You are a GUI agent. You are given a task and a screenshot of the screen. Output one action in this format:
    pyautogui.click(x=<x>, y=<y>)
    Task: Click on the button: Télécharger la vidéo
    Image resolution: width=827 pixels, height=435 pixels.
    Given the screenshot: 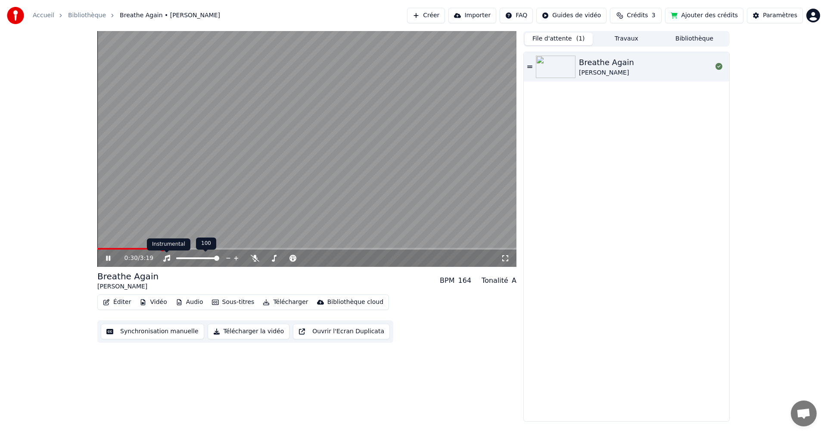 What is the action you would take?
    pyautogui.click(x=249, y=331)
    